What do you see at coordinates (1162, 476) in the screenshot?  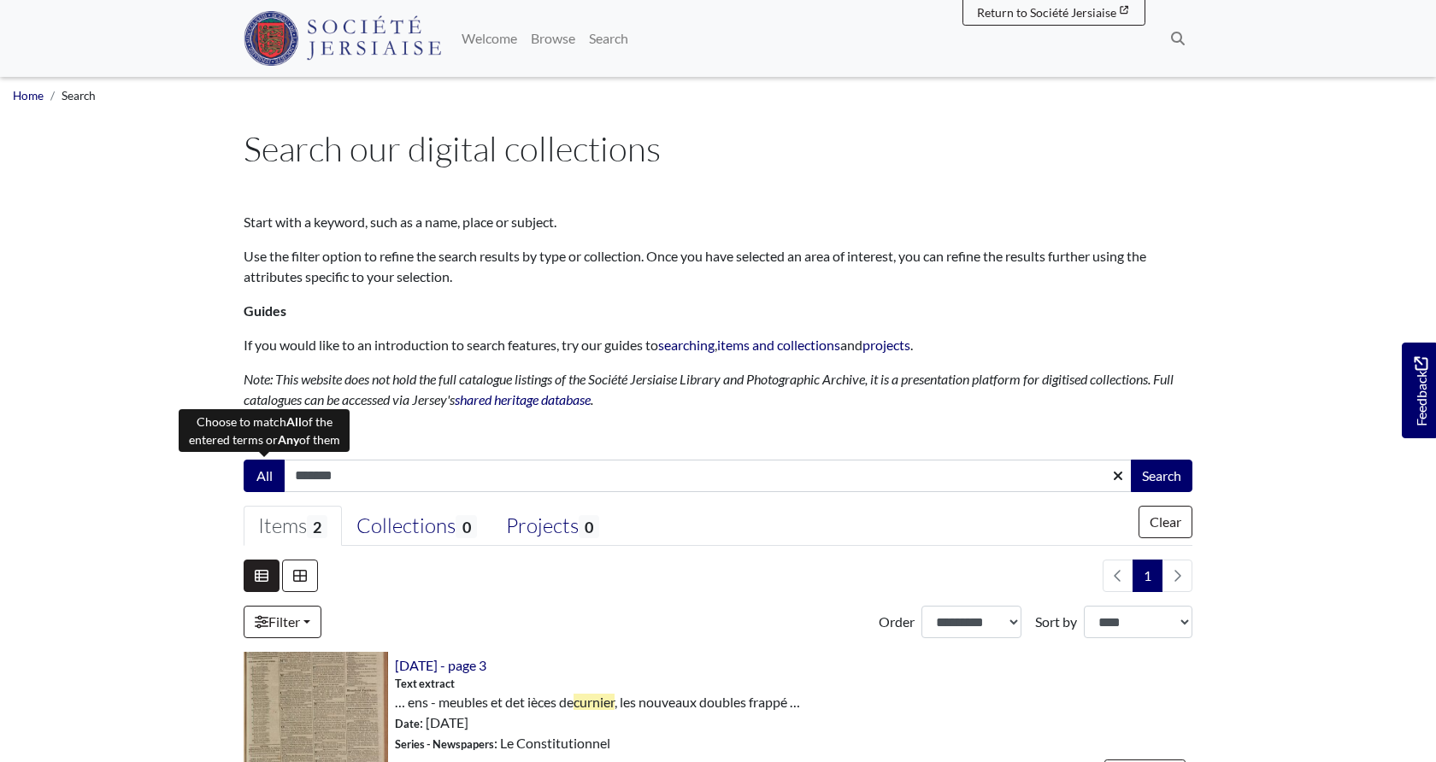 I see `button: Search` at bounding box center [1162, 476].